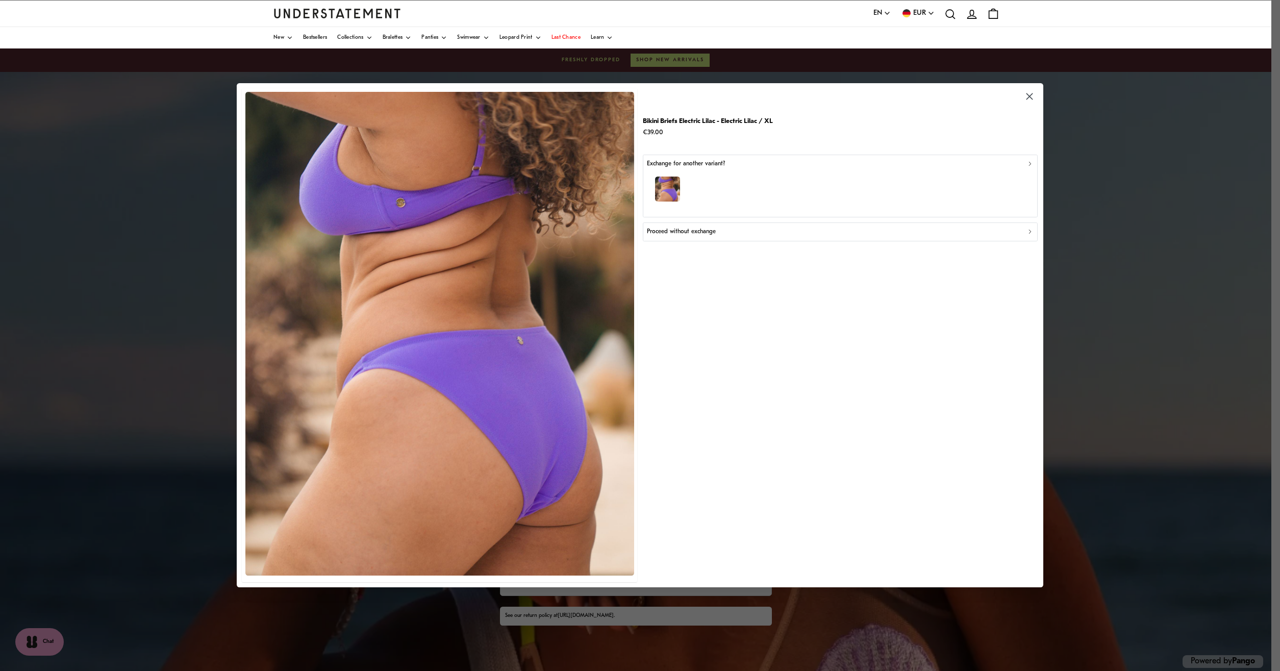 The height and width of the screenshot is (671, 1280). Describe the element at coordinates (468, 38) in the screenshot. I see `span: Swimwear` at that location.